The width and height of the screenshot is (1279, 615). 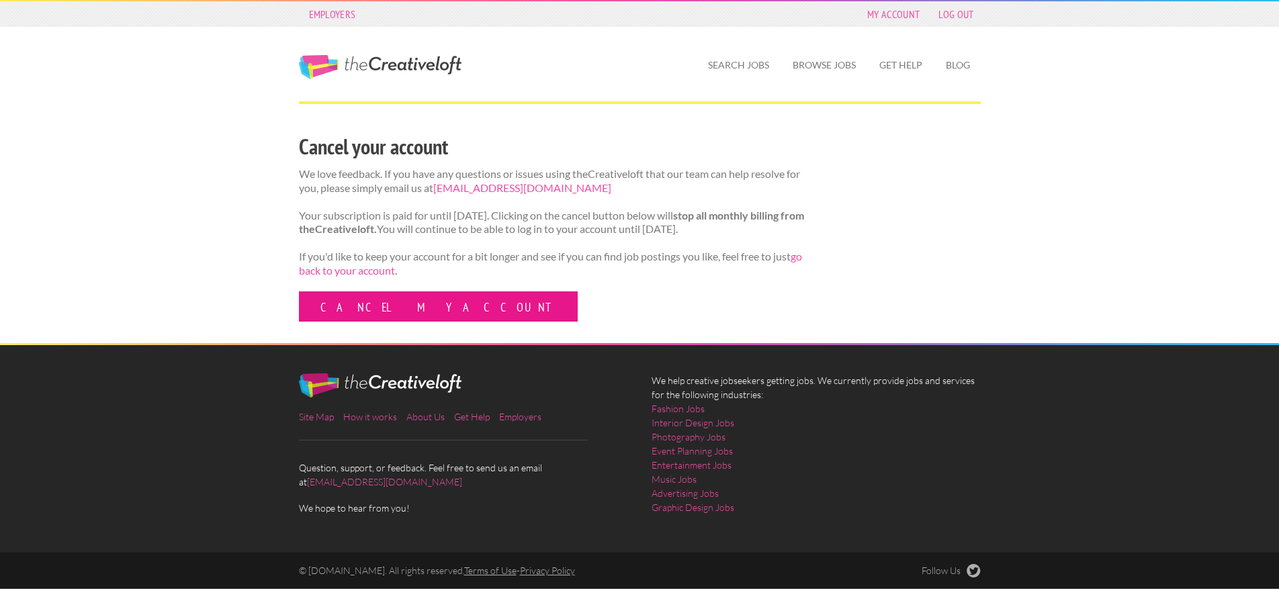 I want to click on a: Photography Jobs, so click(x=689, y=437).